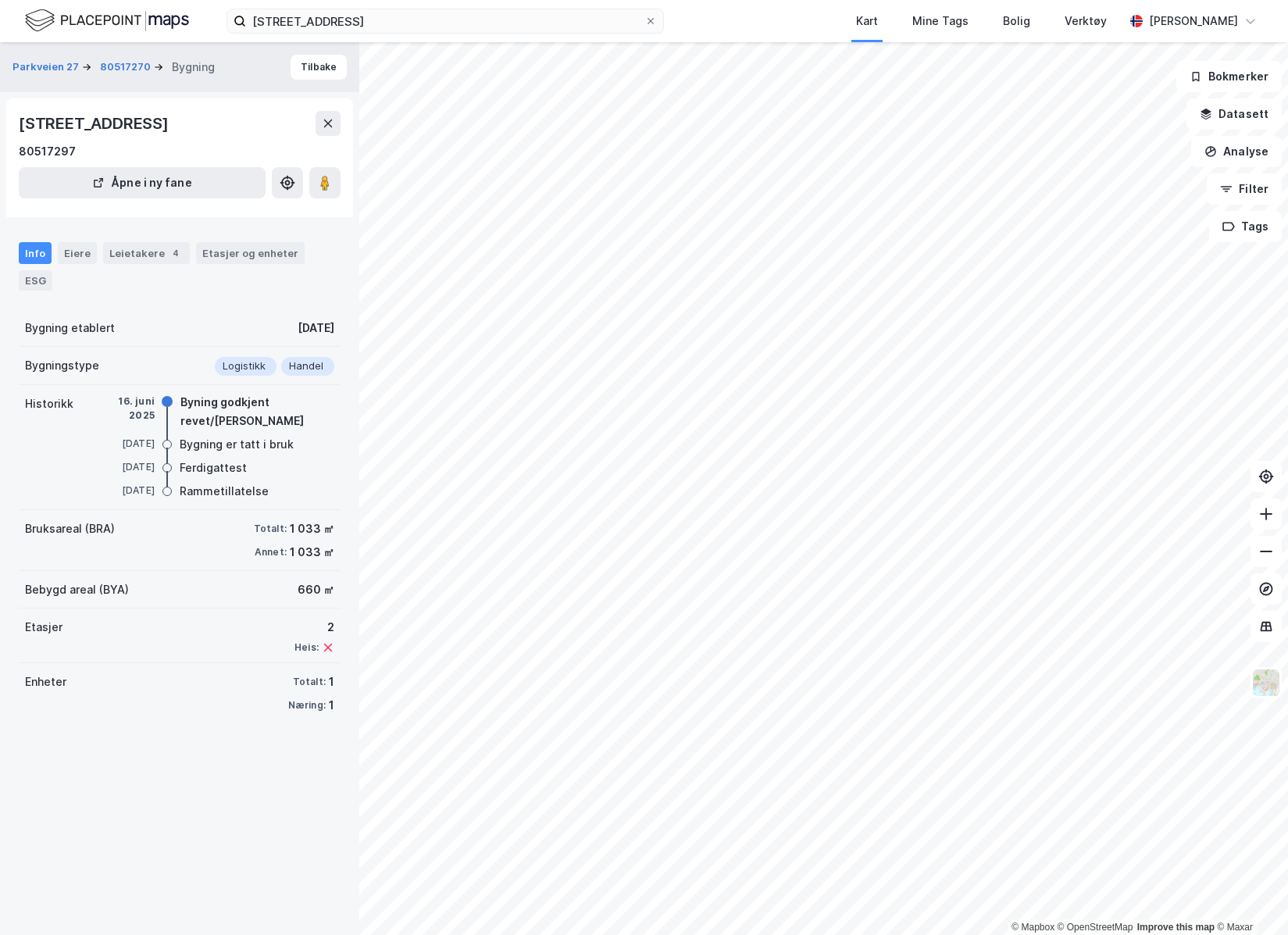  Describe the element at coordinates (146, 253) in the screenshot. I see `div: Leietakere` at that location.